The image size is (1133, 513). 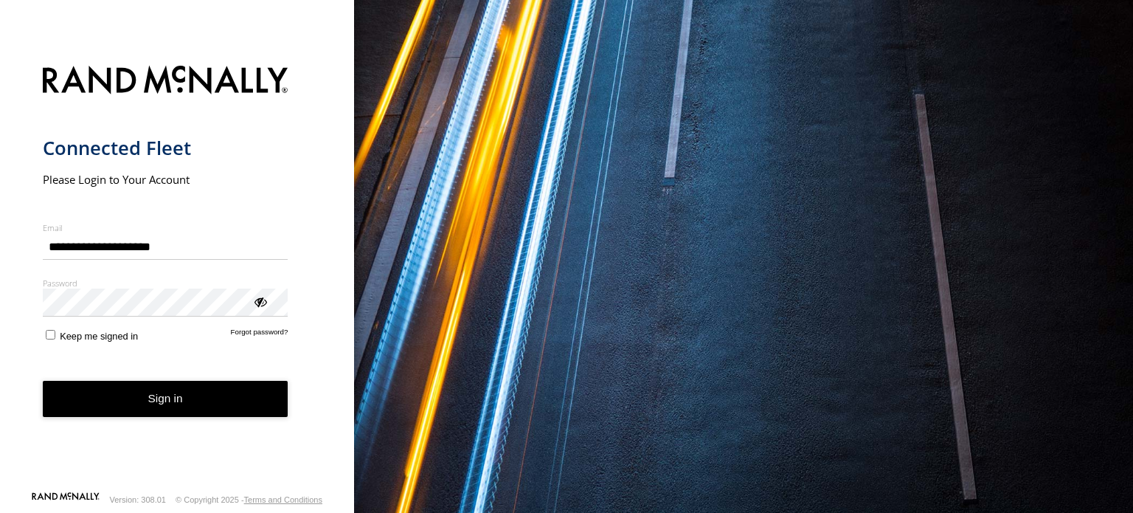 What do you see at coordinates (165, 179) in the screenshot?
I see `h2: Please Login to Your Account` at bounding box center [165, 179].